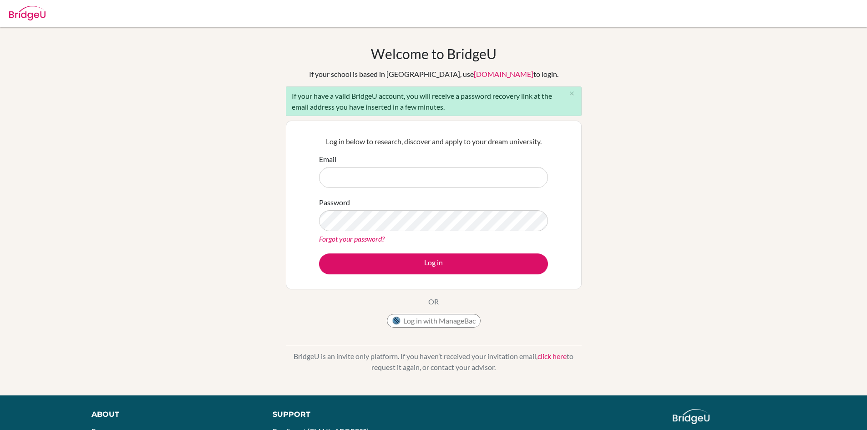  What do you see at coordinates (433, 142) in the screenshot?
I see `p: Log in below to research, discover and apply to your dream university.` at bounding box center [433, 142].